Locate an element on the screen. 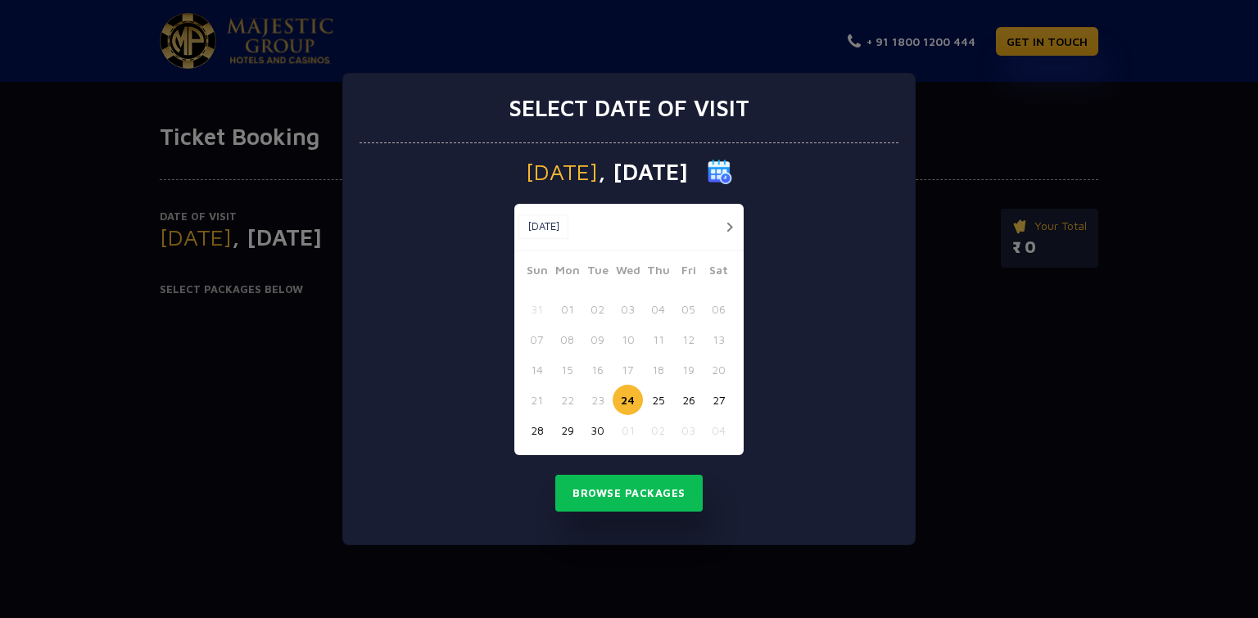 The image size is (1258, 618). button: 30 is located at coordinates (597, 430).